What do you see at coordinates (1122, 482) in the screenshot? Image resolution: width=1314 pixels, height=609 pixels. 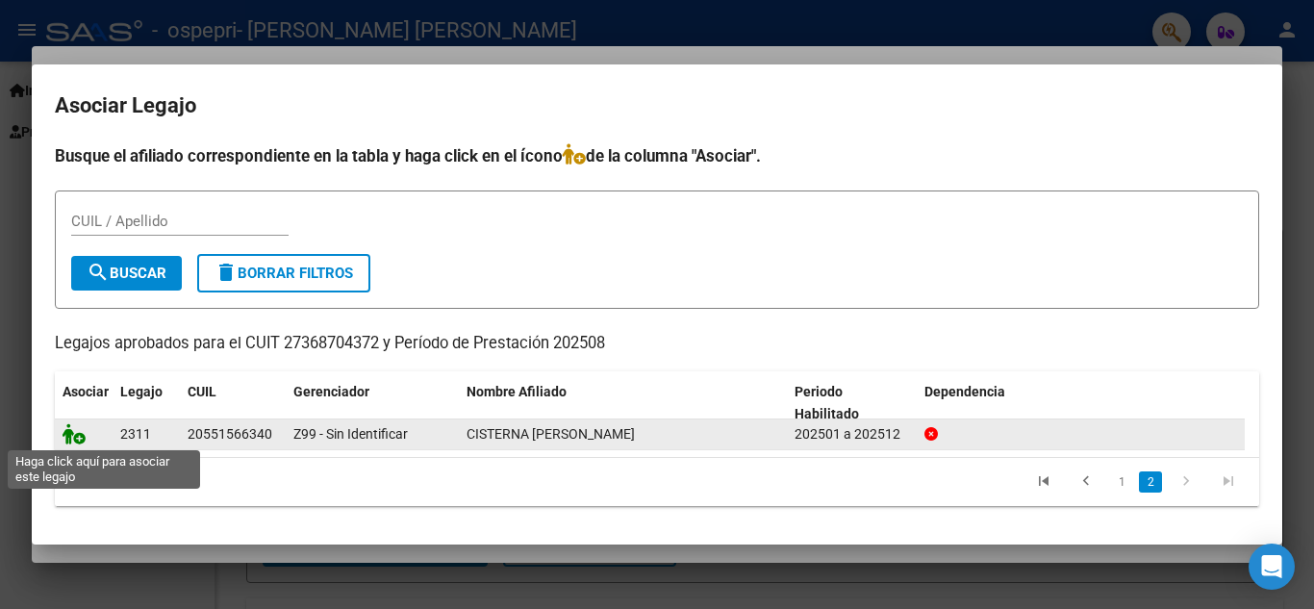 I see `li: page 1` at bounding box center [1122, 482].